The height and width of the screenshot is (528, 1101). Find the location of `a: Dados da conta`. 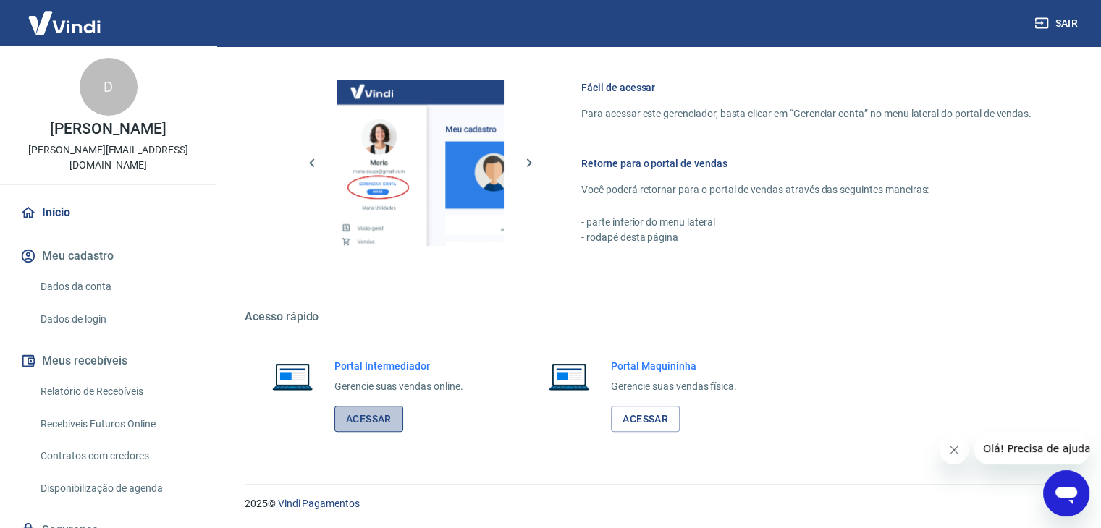

a: Dados da conta is located at coordinates (117, 287).